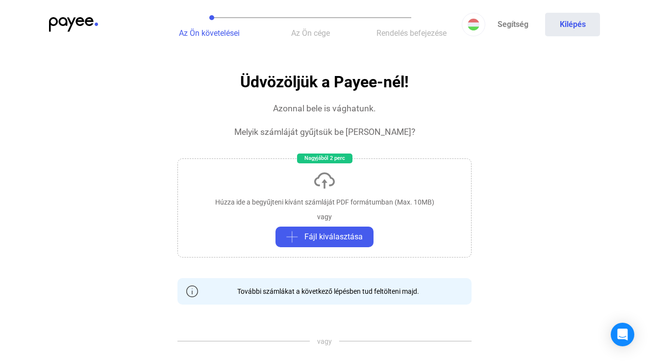  Describe the element at coordinates (411, 33) in the screenshot. I see `span: Rendelés befejezése` at that location.